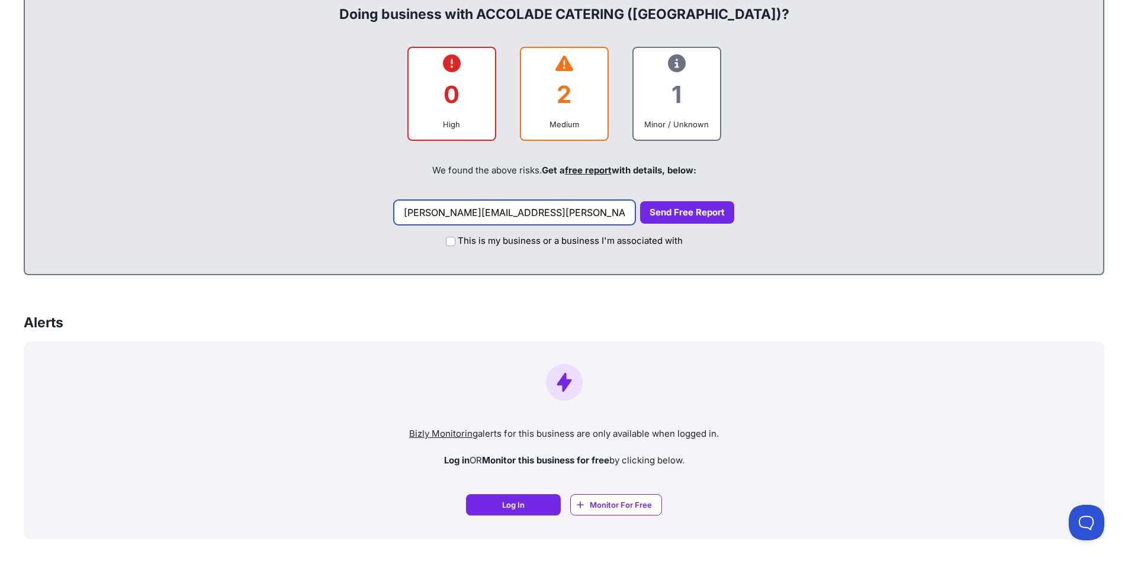  Describe the element at coordinates (677, 94) in the screenshot. I see `div: 1` at that location.